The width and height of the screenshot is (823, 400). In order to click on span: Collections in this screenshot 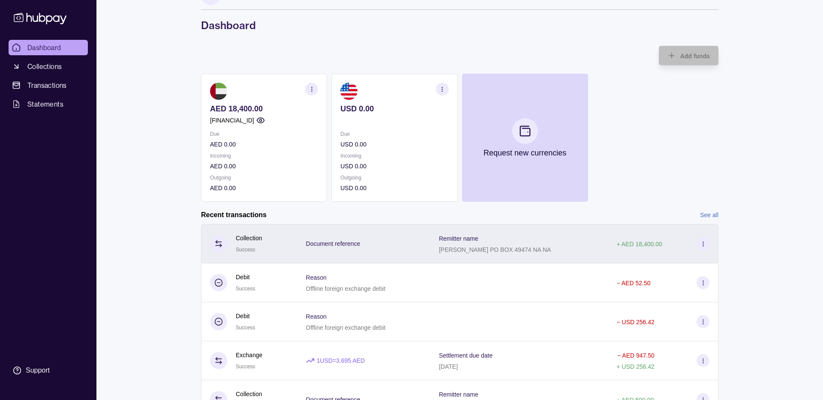, I will do `click(45, 66)`.